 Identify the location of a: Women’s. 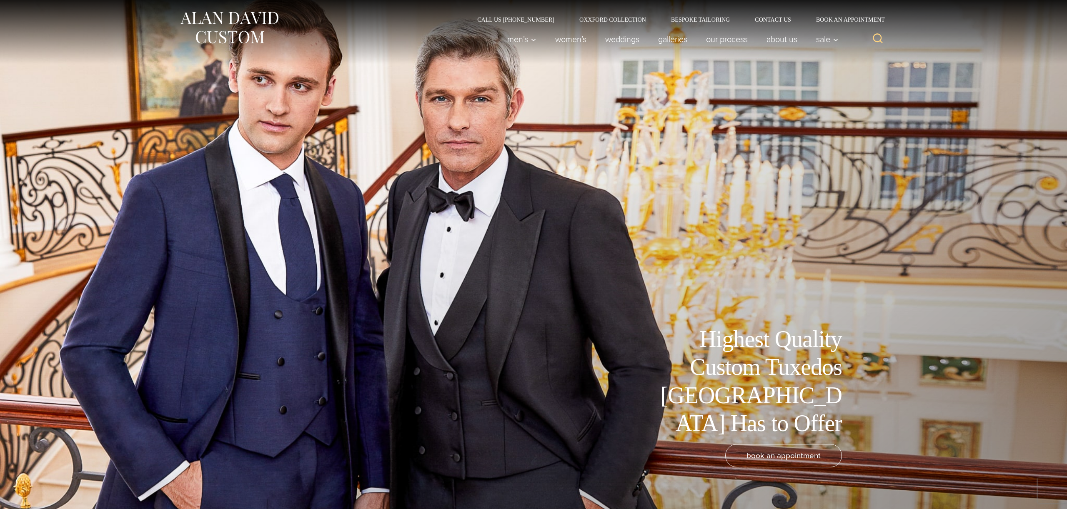
(571, 39).